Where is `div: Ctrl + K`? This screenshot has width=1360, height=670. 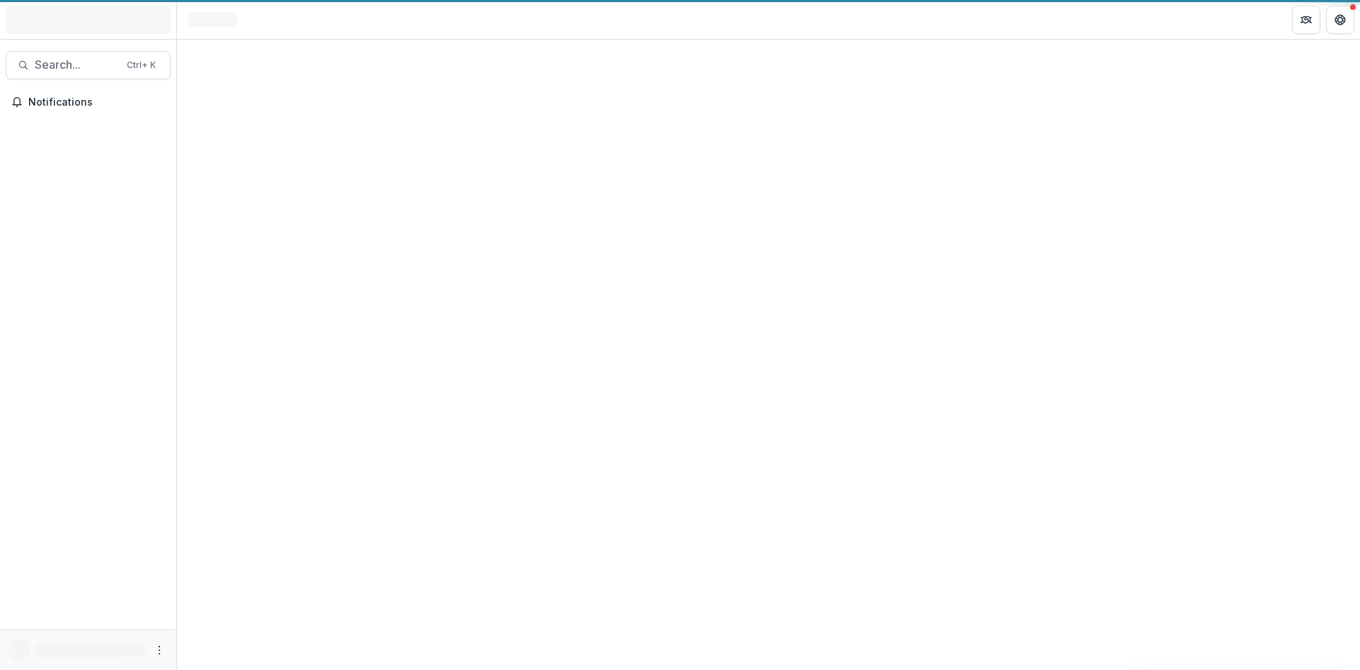 div: Ctrl + K is located at coordinates (141, 65).